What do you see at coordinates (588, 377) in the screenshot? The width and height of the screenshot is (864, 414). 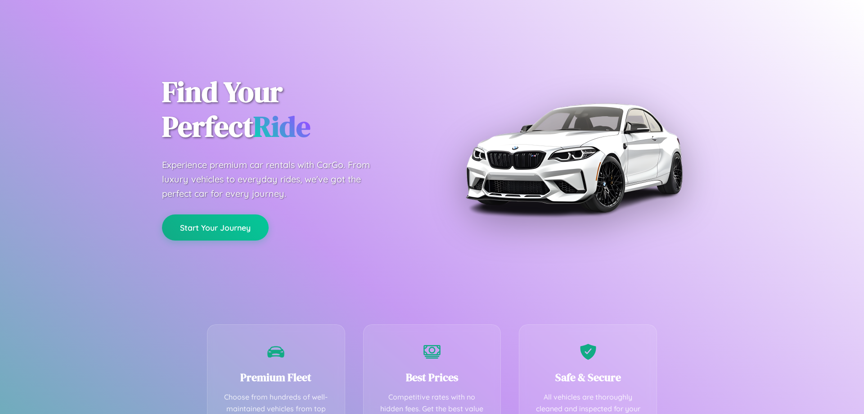 I see `h3: Safe & Secure` at bounding box center [588, 377].